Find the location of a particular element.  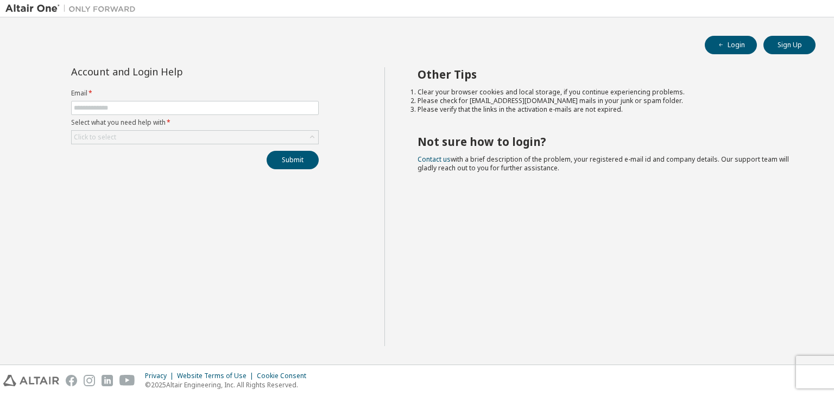

p: © 2025 Altair Engineering, Inc. All Rights Reserved. is located at coordinates (229, 385).